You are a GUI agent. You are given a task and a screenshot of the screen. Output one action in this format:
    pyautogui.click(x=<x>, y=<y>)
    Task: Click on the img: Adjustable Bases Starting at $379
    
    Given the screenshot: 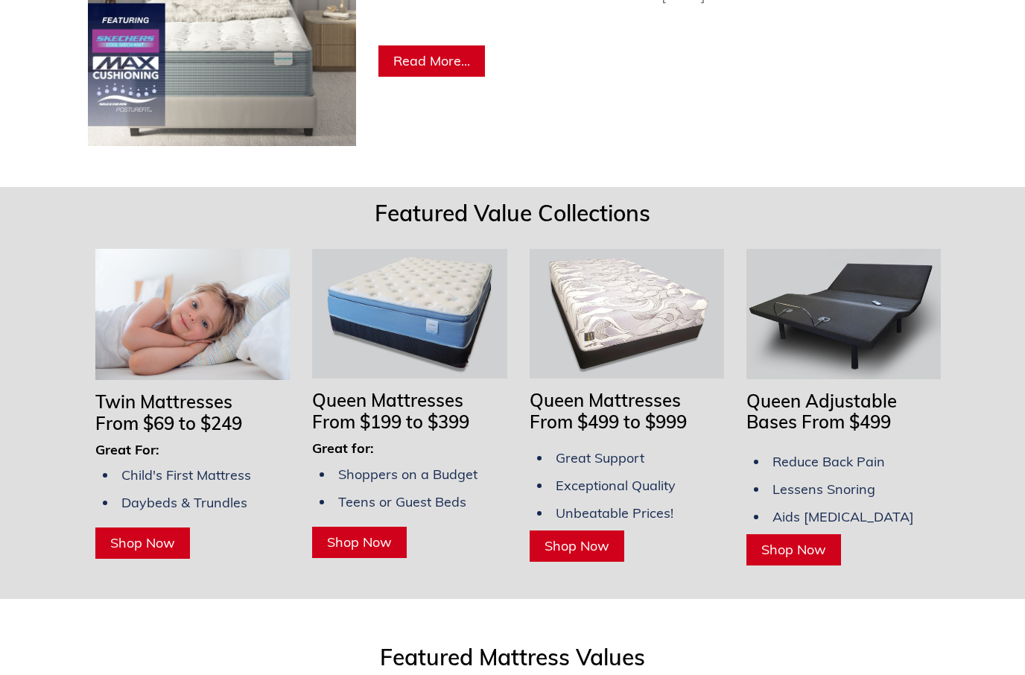 What is the action you would take?
    pyautogui.click(x=844, y=314)
    